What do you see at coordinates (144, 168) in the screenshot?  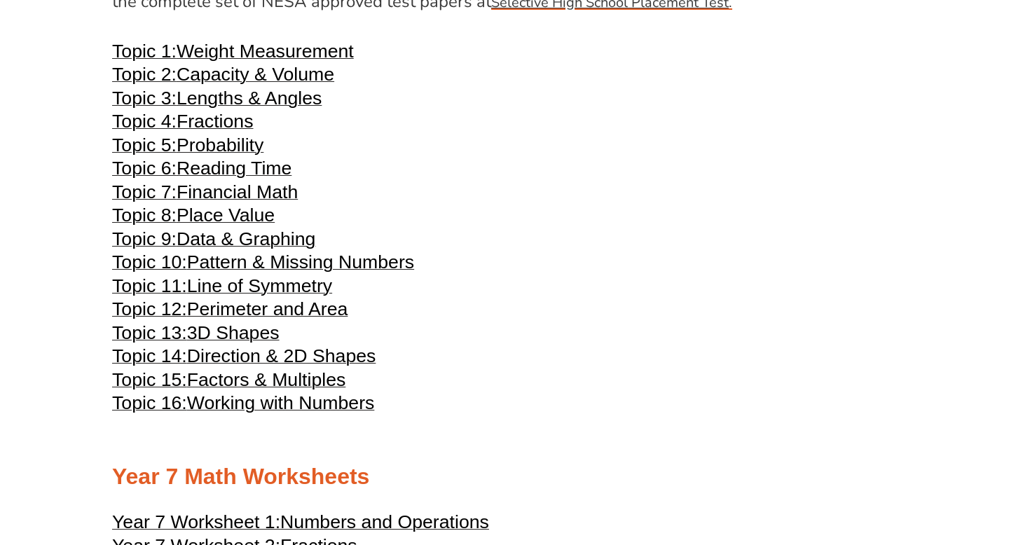 I see `span: Topic 6:` at bounding box center [144, 168].